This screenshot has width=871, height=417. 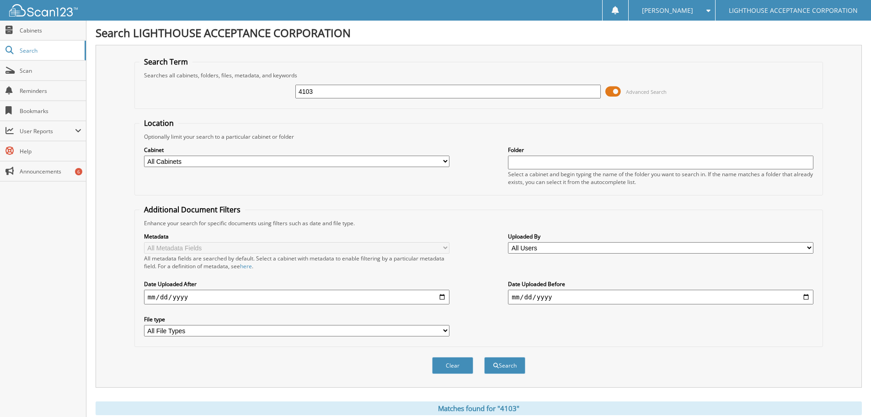 I want to click on label: Date Uploaded Before, so click(x=661, y=284).